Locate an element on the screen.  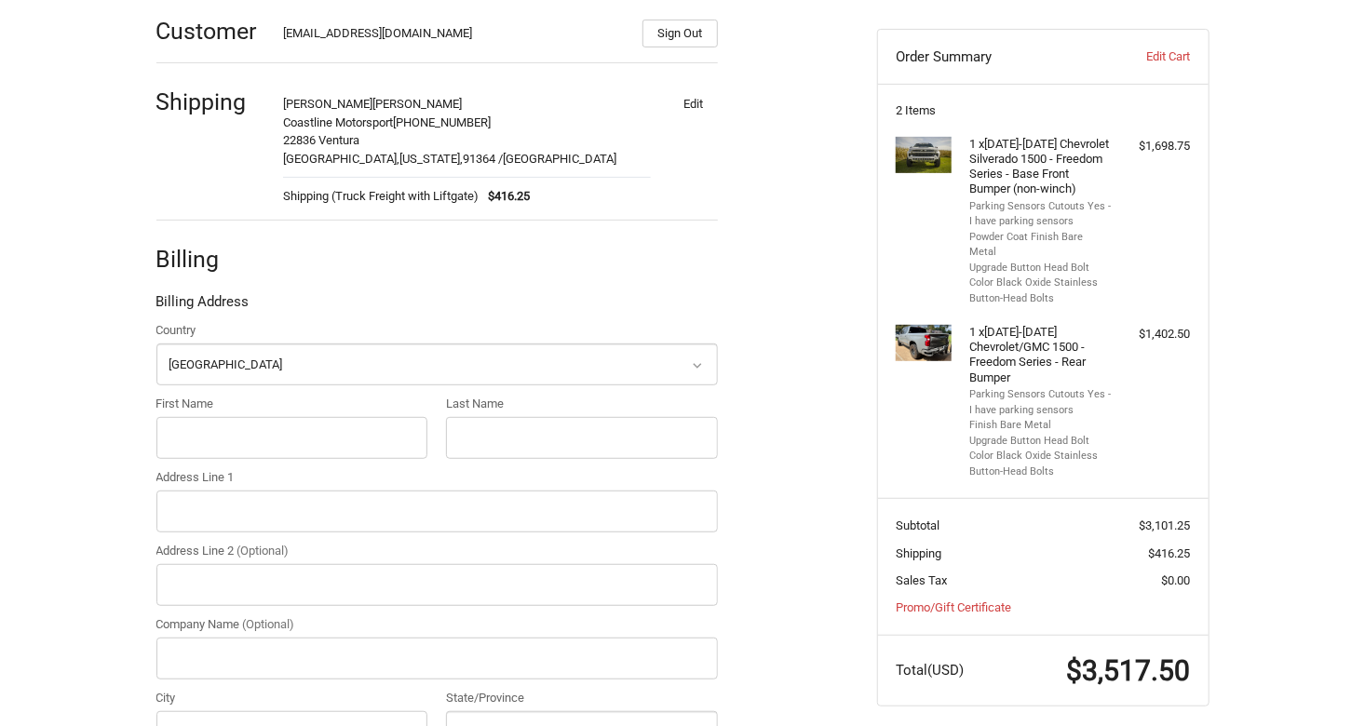
label: First Name is located at coordinates (292, 404).